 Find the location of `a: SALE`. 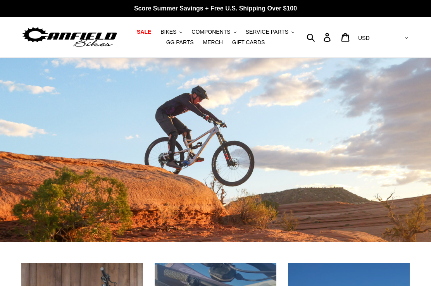

a: SALE is located at coordinates (144, 32).